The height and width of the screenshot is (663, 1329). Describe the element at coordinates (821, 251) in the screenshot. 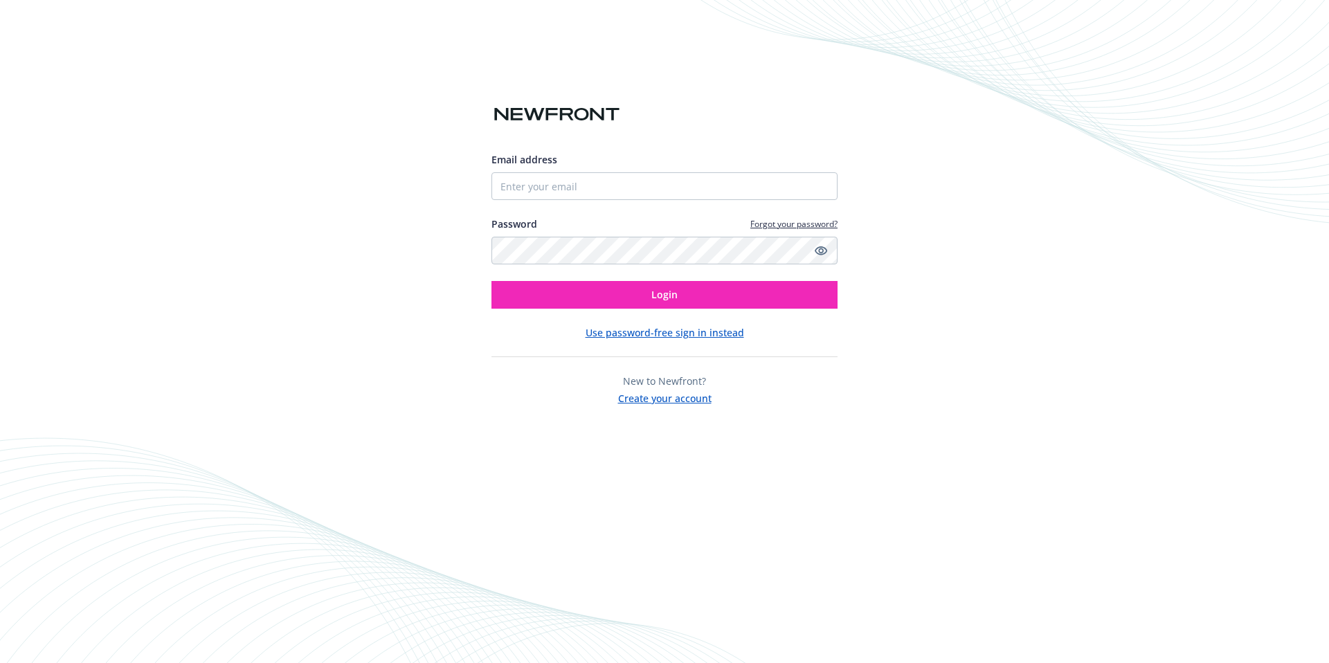

I see `a: Show password` at that location.